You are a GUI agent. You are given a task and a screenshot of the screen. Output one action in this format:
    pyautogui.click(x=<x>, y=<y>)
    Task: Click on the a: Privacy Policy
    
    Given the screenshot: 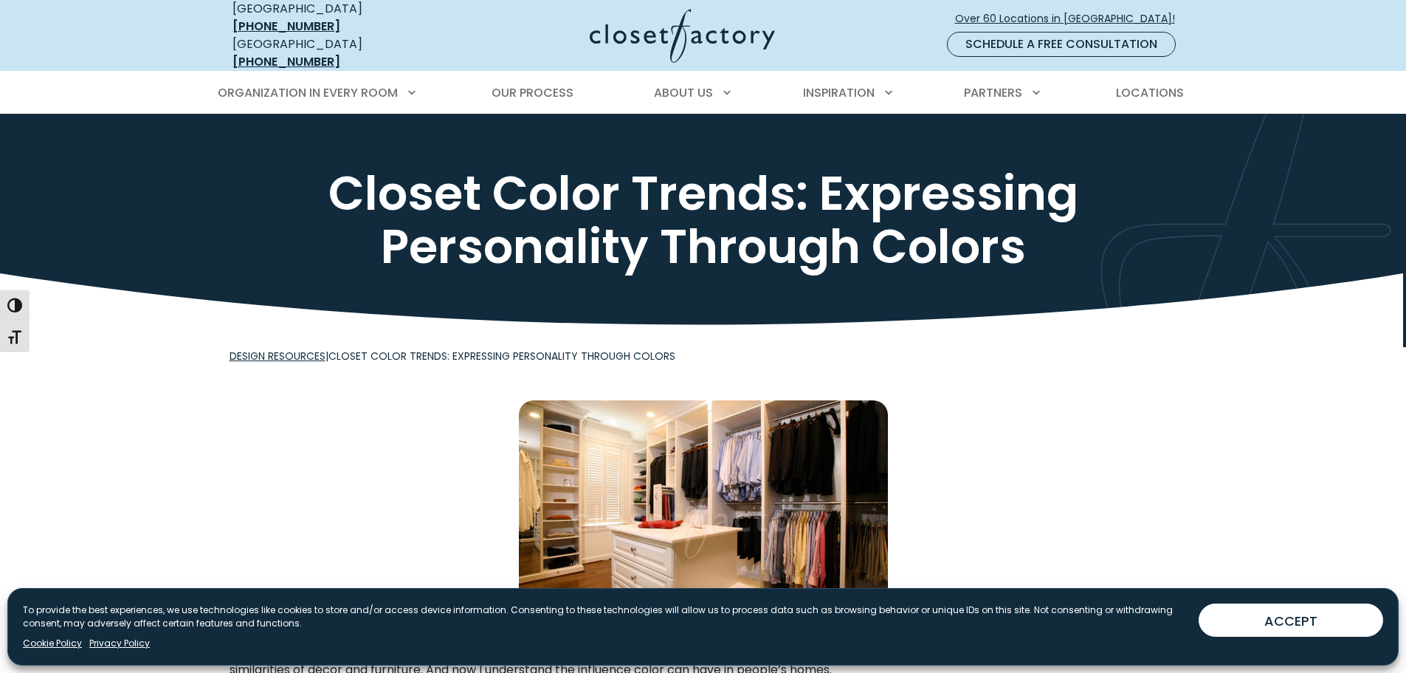 What is the action you would take?
    pyautogui.click(x=120, y=643)
    